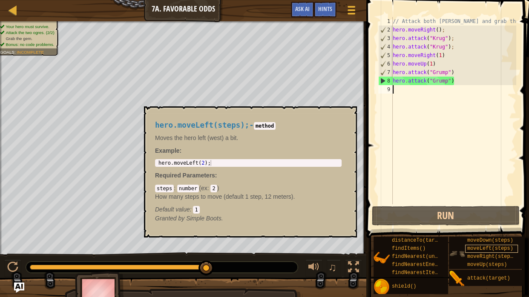 This screenshot has height=297, width=529. I want to click on span: findNearestItem(), so click(418, 273).